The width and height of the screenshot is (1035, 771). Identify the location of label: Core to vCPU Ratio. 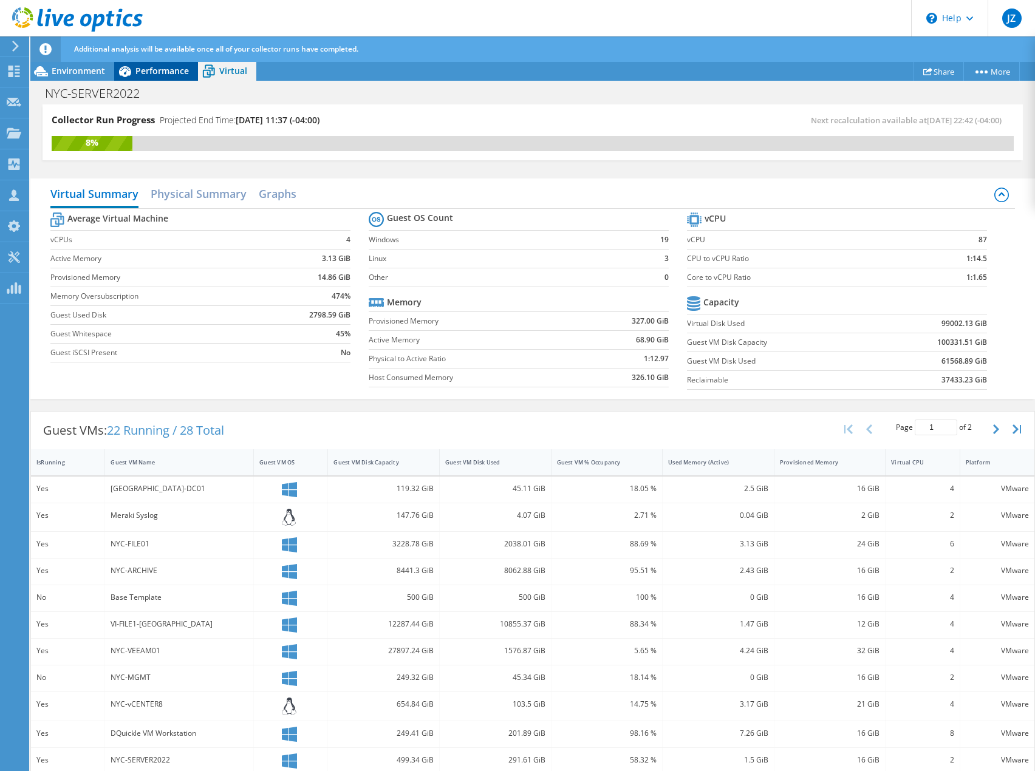
(802, 277).